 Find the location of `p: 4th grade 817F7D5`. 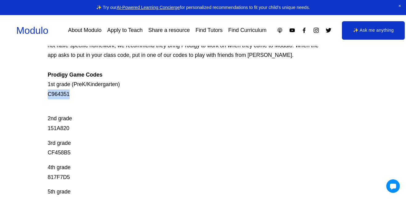

p: 4th grade 817F7D5 is located at coordinates (187, 172).